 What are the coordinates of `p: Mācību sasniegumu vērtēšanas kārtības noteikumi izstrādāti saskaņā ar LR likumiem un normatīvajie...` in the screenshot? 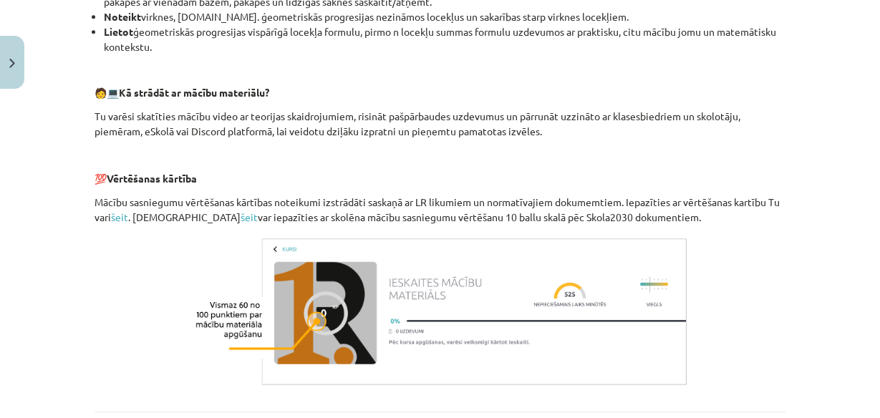 It's located at (441, 210).